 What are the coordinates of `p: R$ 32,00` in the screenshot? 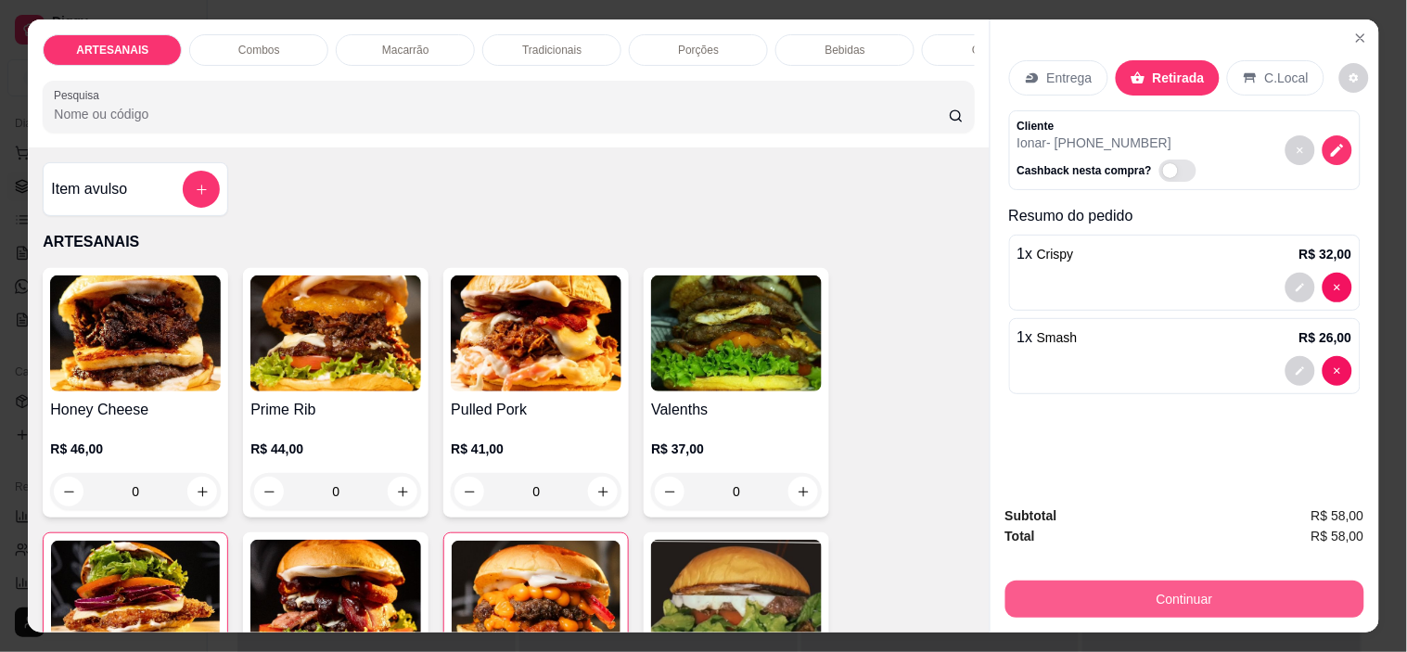 It's located at (1325, 254).